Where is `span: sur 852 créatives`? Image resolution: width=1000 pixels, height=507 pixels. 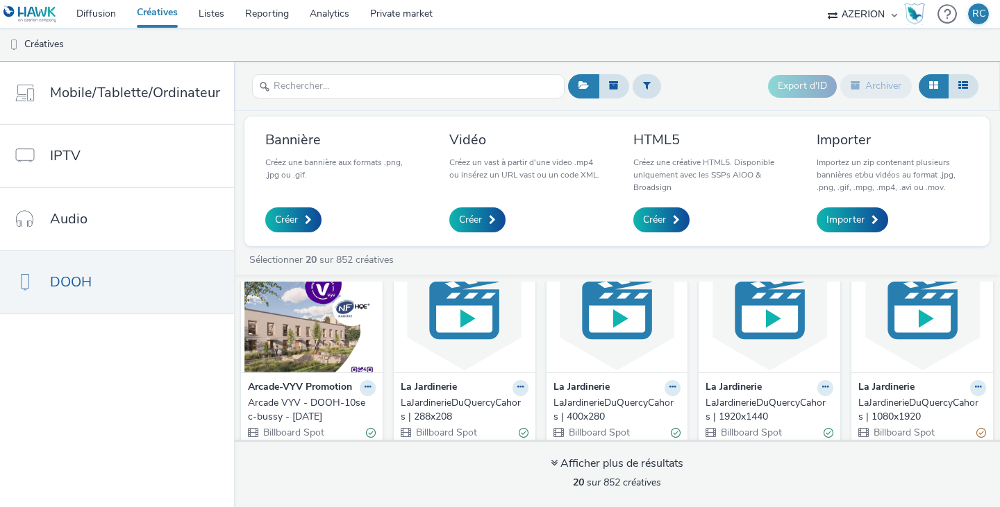 span: sur 852 créatives is located at coordinates (616, 482).